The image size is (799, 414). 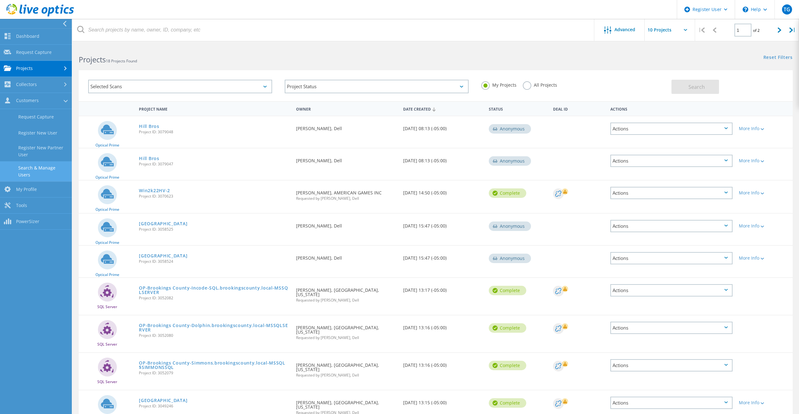 I want to click on div: Owner, so click(x=347, y=108).